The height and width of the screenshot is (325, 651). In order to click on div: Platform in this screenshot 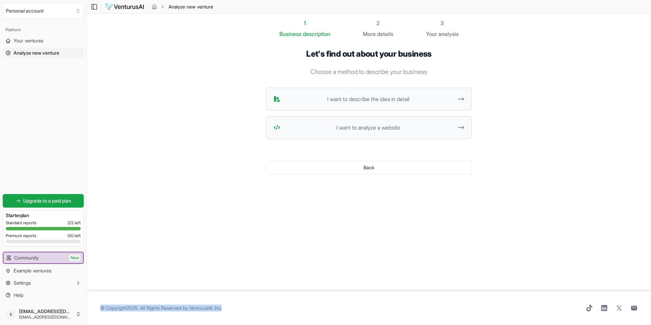, I will do `click(43, 30)`.